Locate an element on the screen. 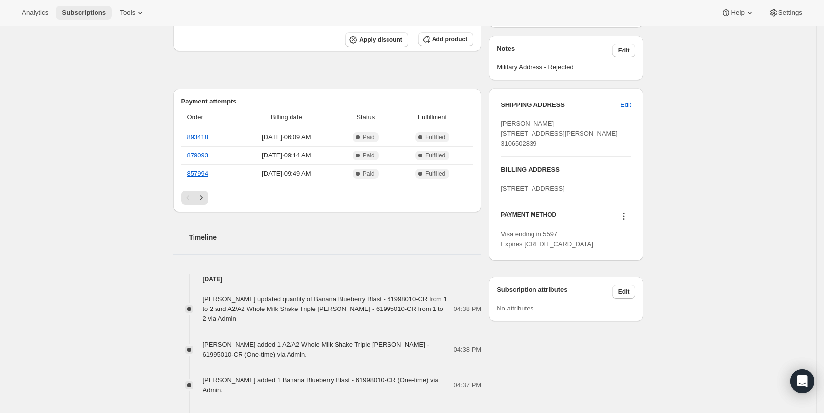  h2: Timeline is located at coordinates (335, 237).